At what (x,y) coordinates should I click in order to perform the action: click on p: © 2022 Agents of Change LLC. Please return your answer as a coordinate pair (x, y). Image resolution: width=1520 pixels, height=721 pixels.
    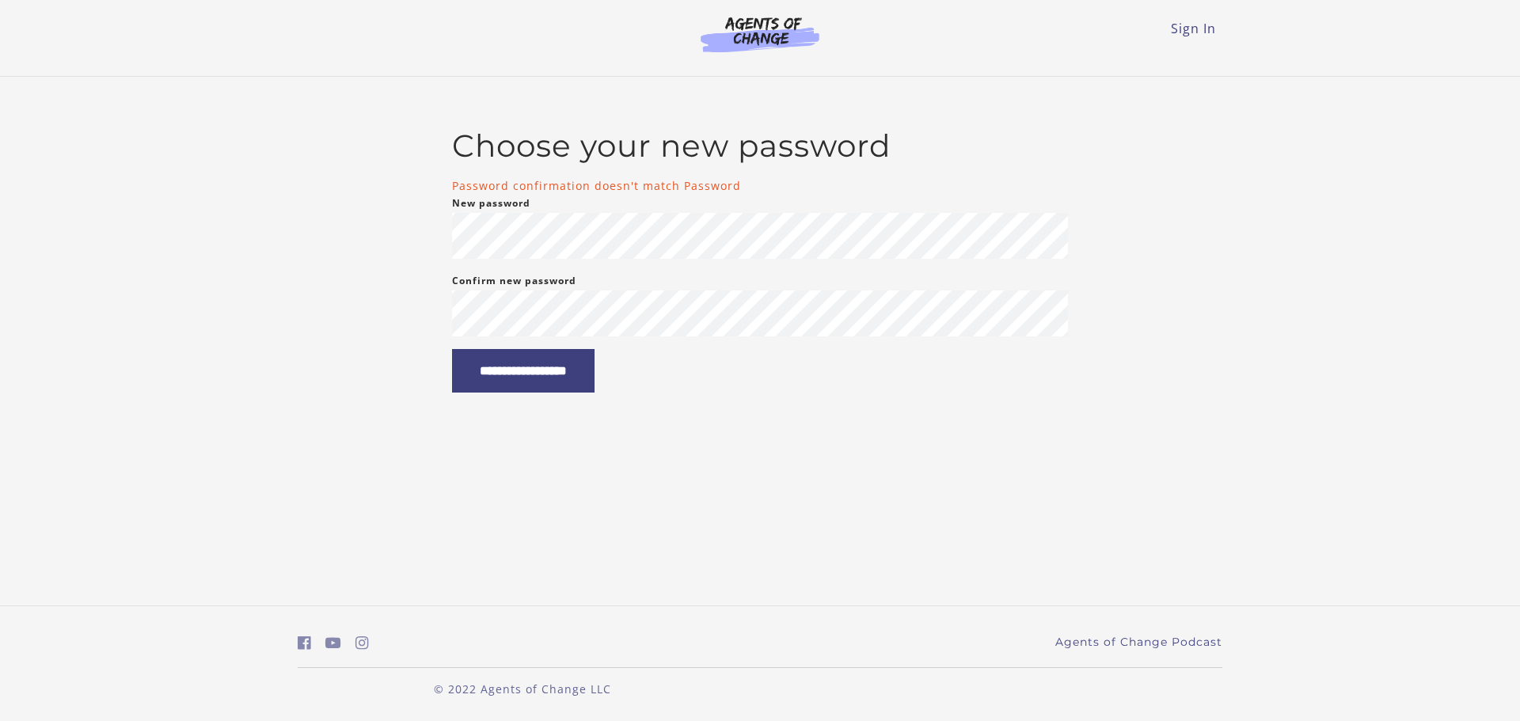
    Looking at the image, I should click on (523, 689).